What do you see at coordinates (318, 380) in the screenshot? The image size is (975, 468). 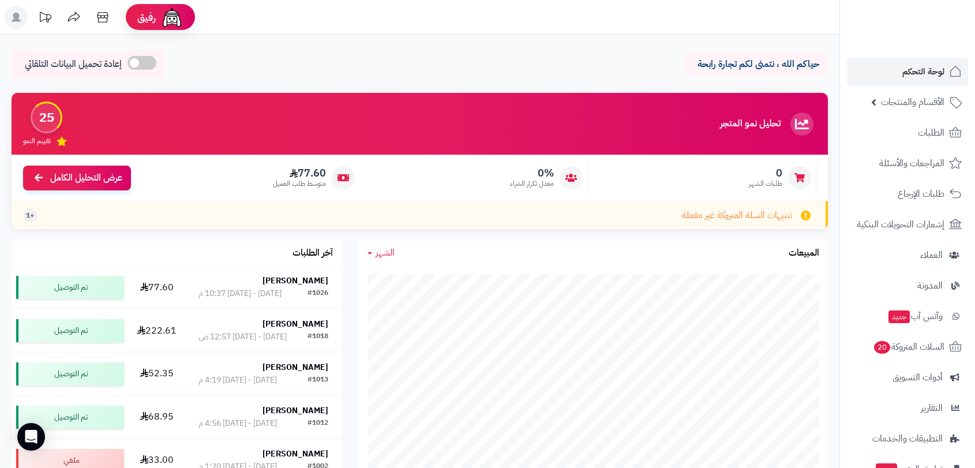 I see `div: #1013` at bounding box center [318, 380].